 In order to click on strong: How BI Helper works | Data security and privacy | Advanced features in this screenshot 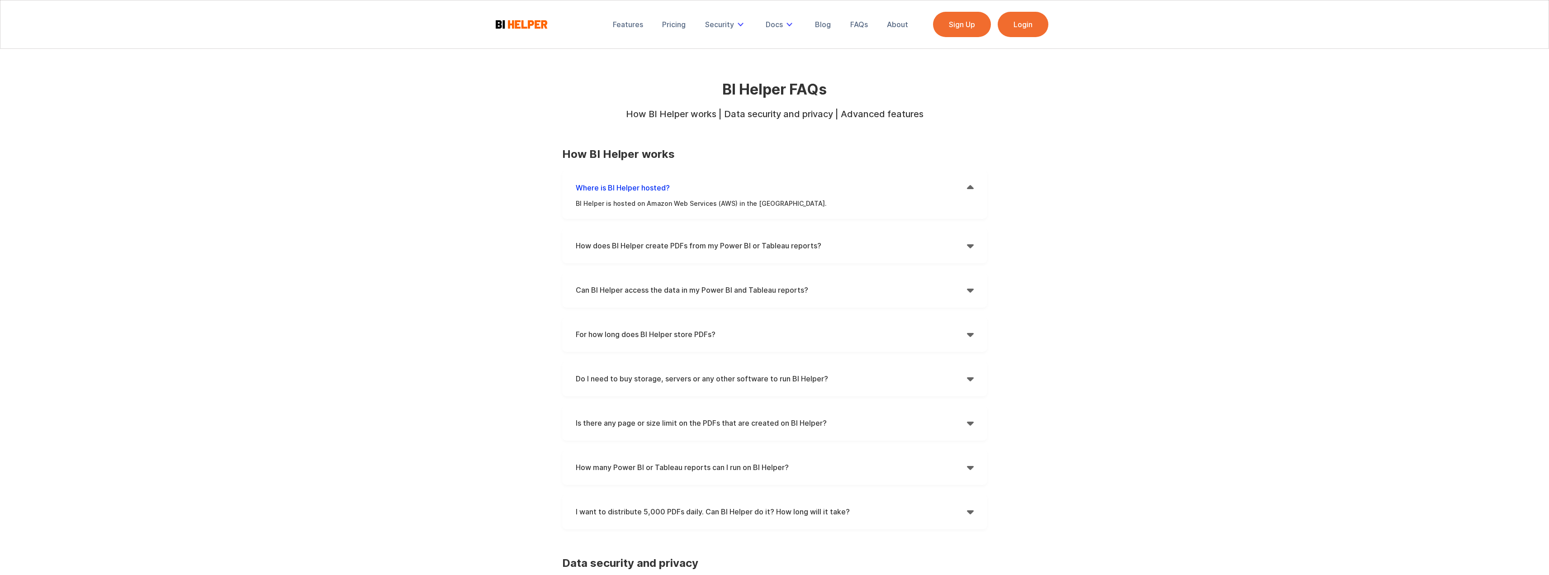, I will do `click(775, 114)`.